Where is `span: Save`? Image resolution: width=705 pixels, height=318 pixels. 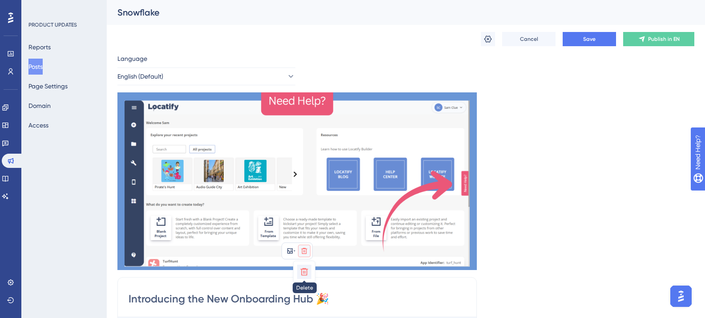 span: Save is located at coordinates (589, 39).